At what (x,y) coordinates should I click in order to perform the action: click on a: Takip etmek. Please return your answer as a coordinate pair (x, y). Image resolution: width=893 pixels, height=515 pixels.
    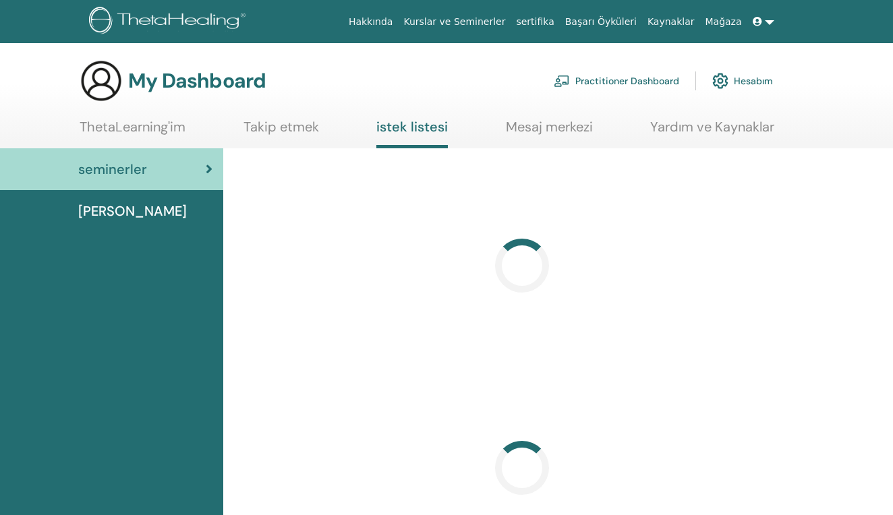
    Looking at the image, I should click on (281, 131).